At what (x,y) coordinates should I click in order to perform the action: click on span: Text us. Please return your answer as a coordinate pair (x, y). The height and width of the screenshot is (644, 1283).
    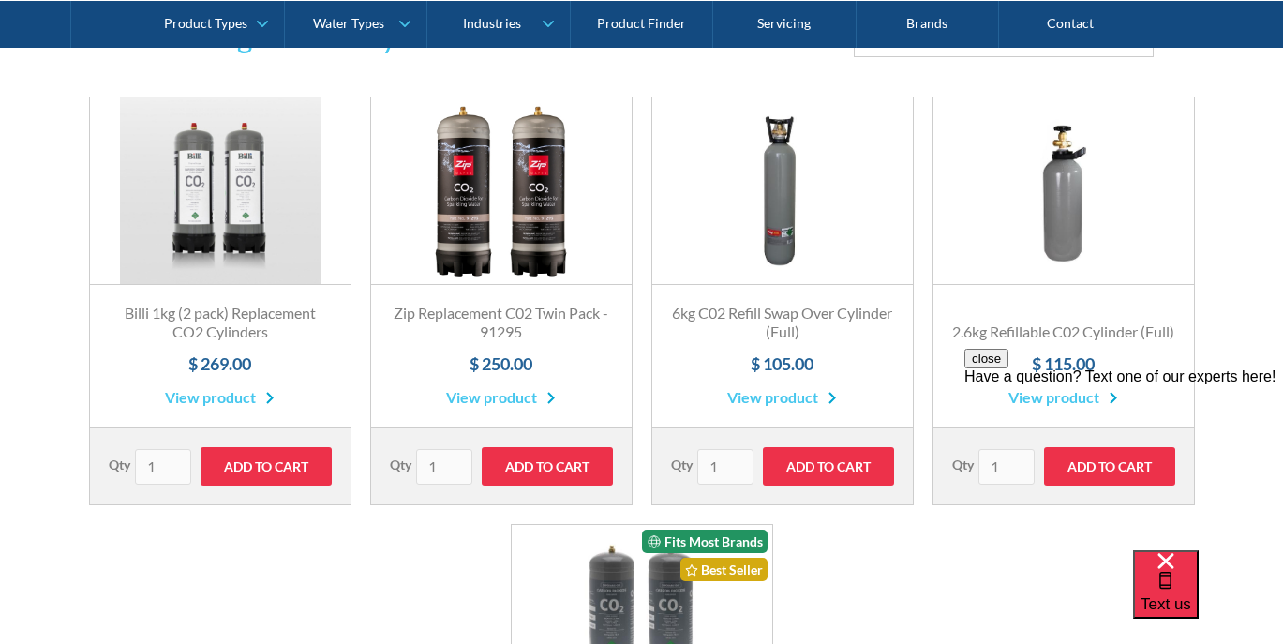
    Looking at the image, I should click on (33, 53).